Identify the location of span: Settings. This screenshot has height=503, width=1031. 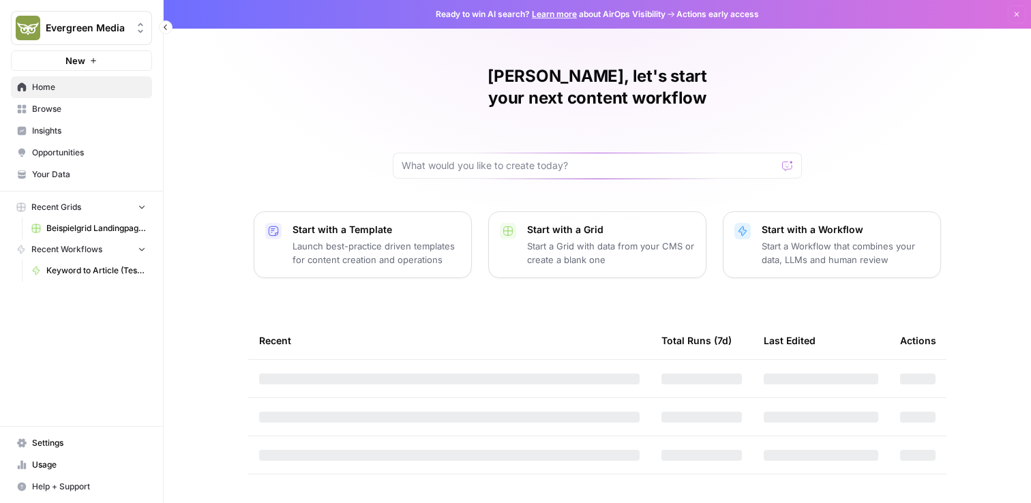
(89, 443).